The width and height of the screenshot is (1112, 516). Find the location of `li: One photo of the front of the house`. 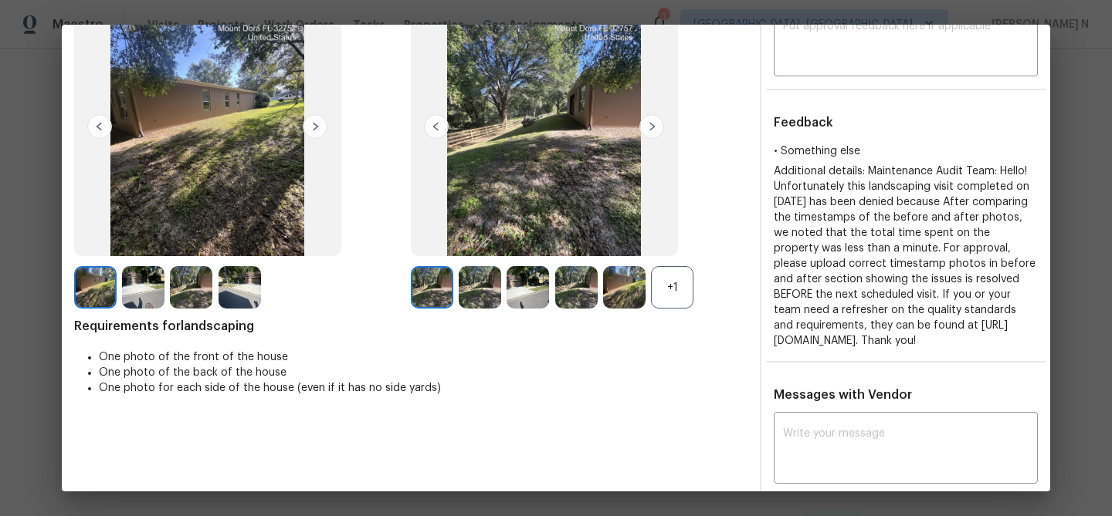

li: One photo of the front of the house is located at coordinates (423, 357).